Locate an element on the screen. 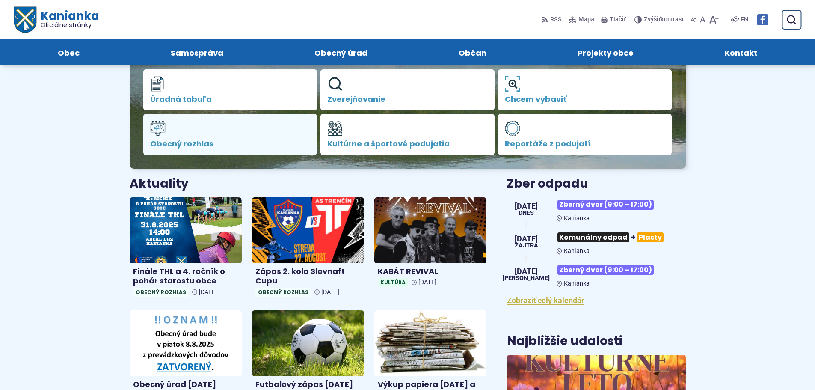 The image size is (815, 390). h3: Najbližšie udalosti is located at coordinates (565, 341).